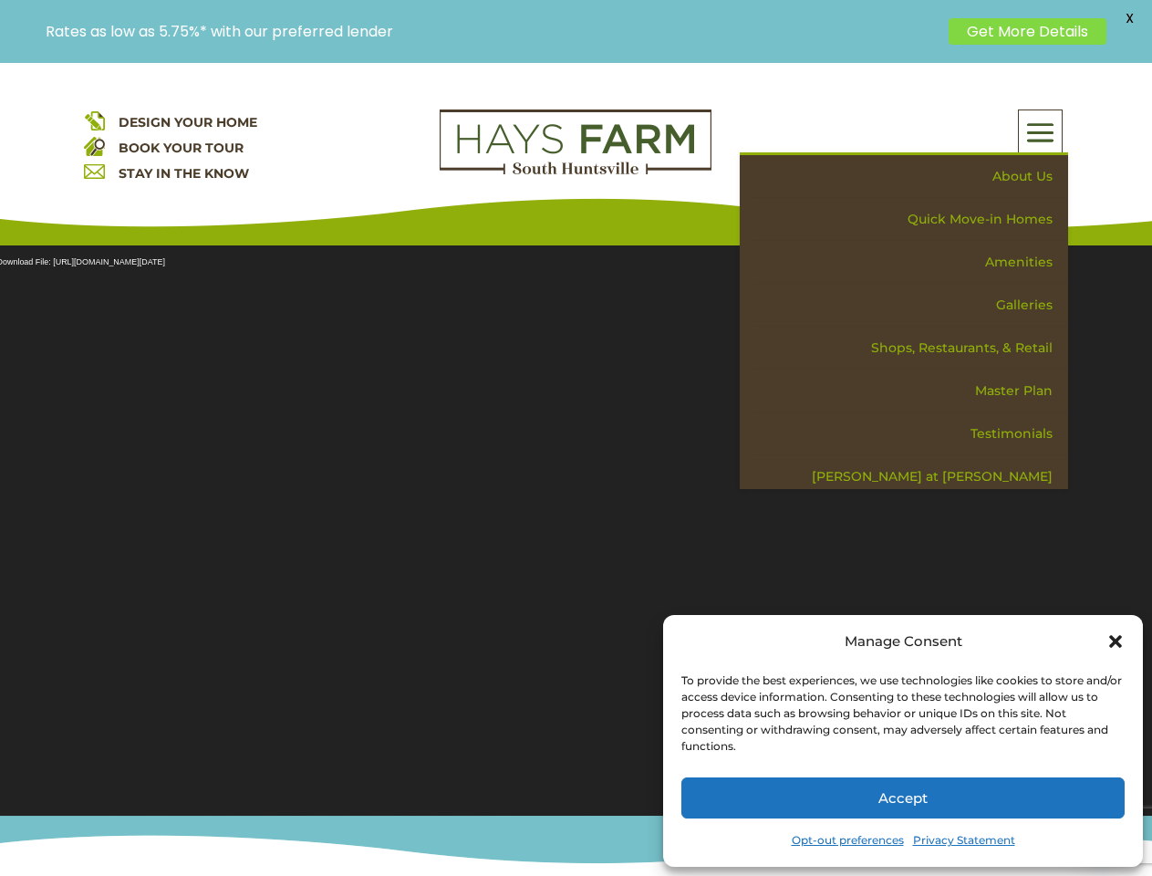 Image resolution: width=1152 pixels, height=876 pixels. I want to click on a: Privacy Statement, so click(964, 840).